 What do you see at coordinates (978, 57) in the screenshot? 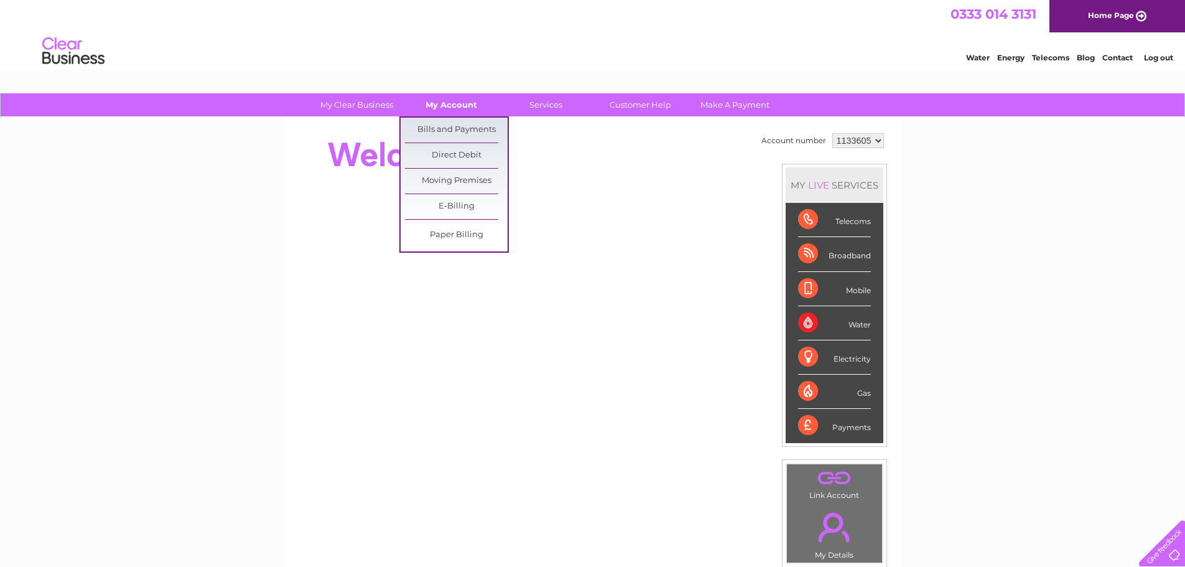
I see `a: Water` at bounding box center [978, 57].